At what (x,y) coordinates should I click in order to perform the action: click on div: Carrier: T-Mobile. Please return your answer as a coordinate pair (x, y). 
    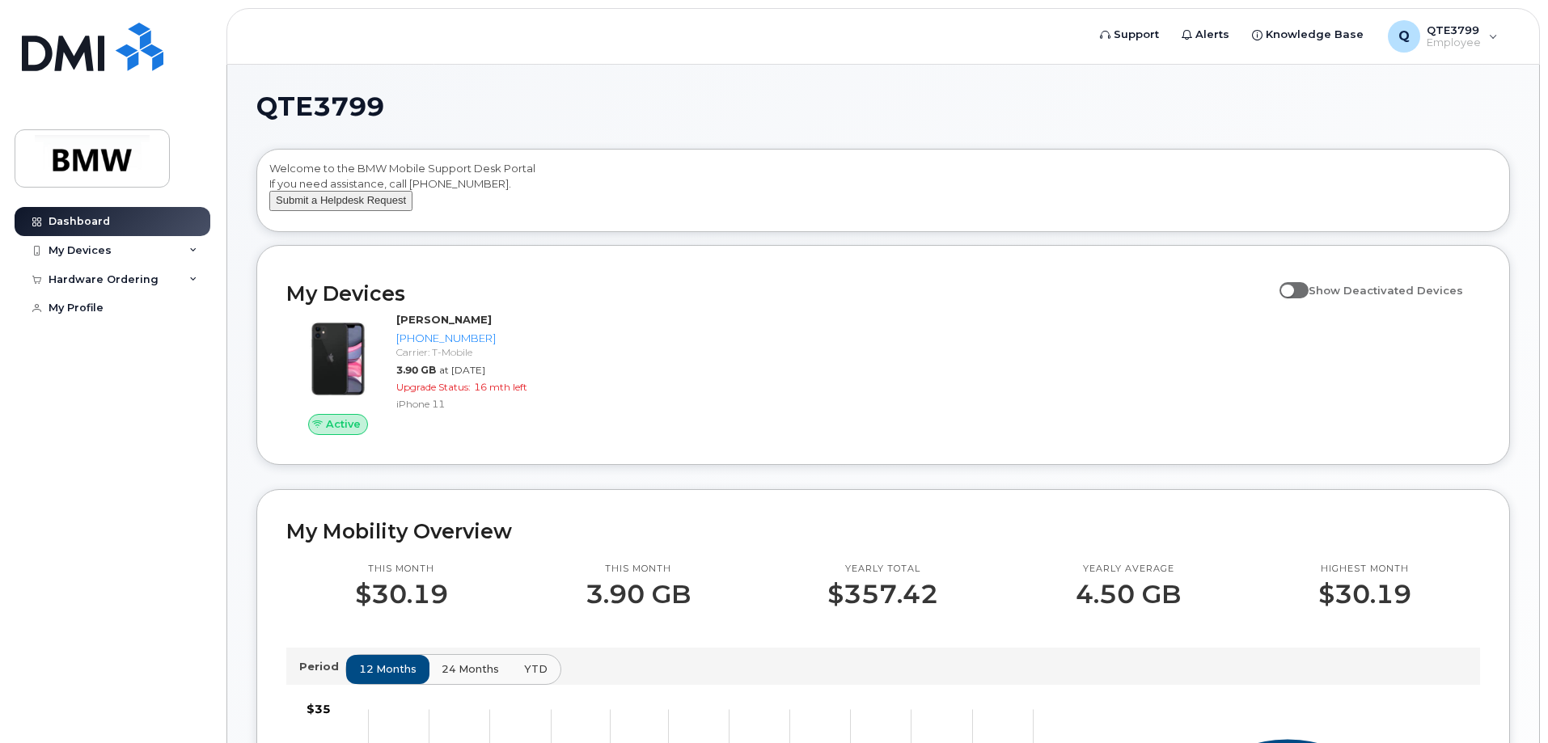
    Looking at the image, I should click on (480, 352).